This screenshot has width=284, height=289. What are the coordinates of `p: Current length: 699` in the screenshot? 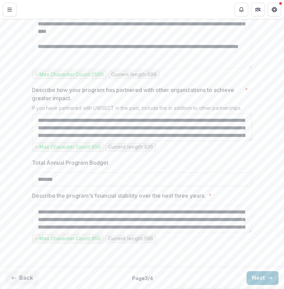 It's located at (134, 75).